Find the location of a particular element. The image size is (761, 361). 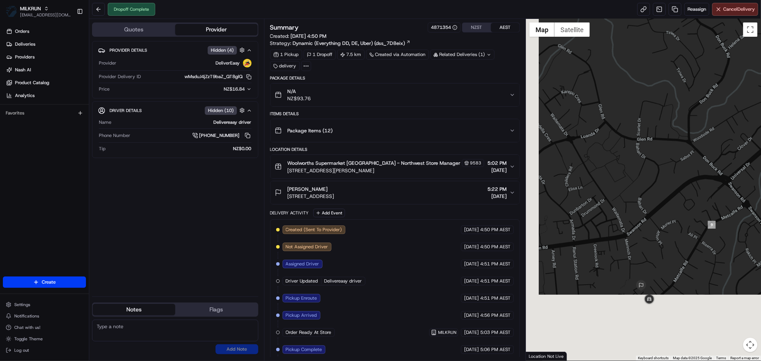

button: Quotes is located at coordinates (134, 30).